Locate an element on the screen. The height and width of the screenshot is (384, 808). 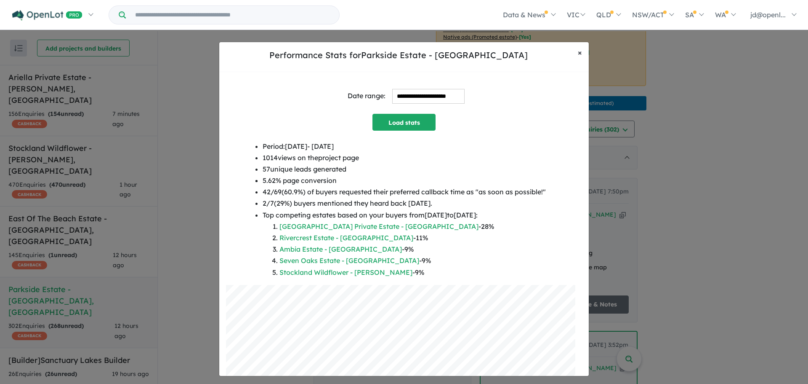
input: Try estate name, suburb, builder or developer is located at coordinates (232, 15).